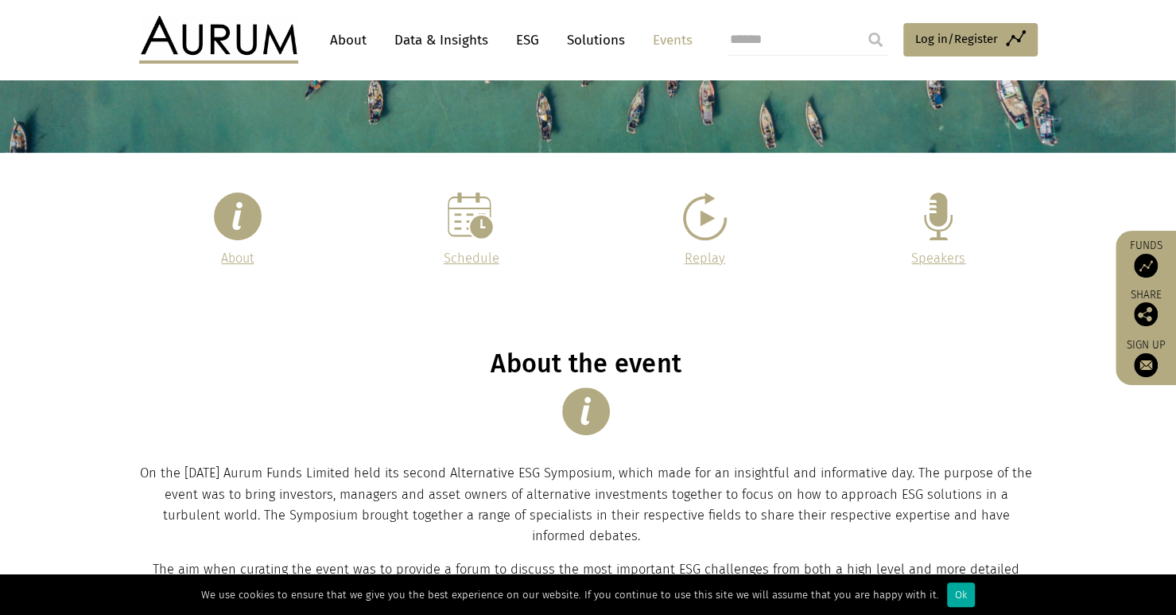 This screenshot has width=1176, height=615. Describe the element at coordinates (961, 594) in the screenshot. I see `div: Ok` at that location.